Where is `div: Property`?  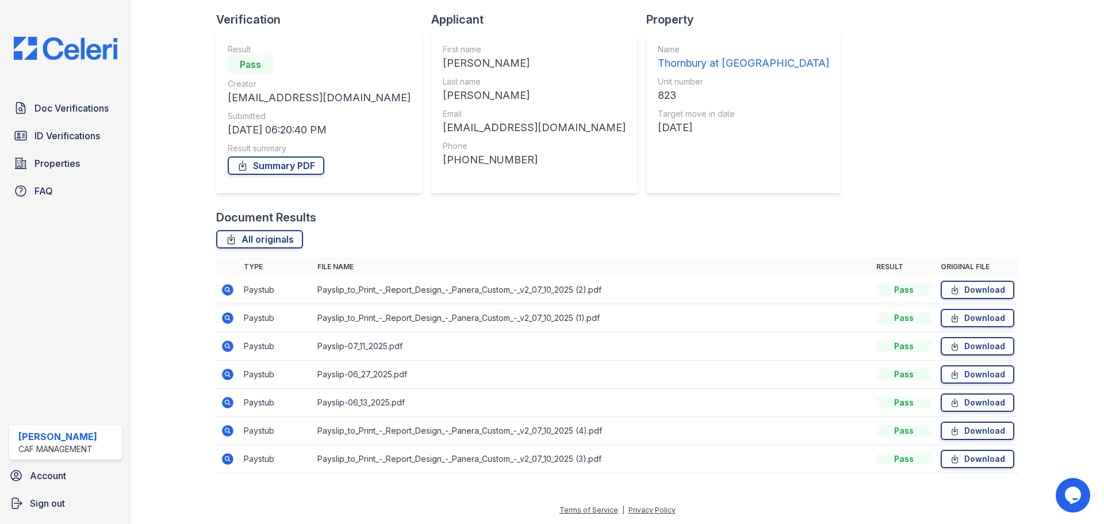
div: Property is located at coordinates (748, 20).